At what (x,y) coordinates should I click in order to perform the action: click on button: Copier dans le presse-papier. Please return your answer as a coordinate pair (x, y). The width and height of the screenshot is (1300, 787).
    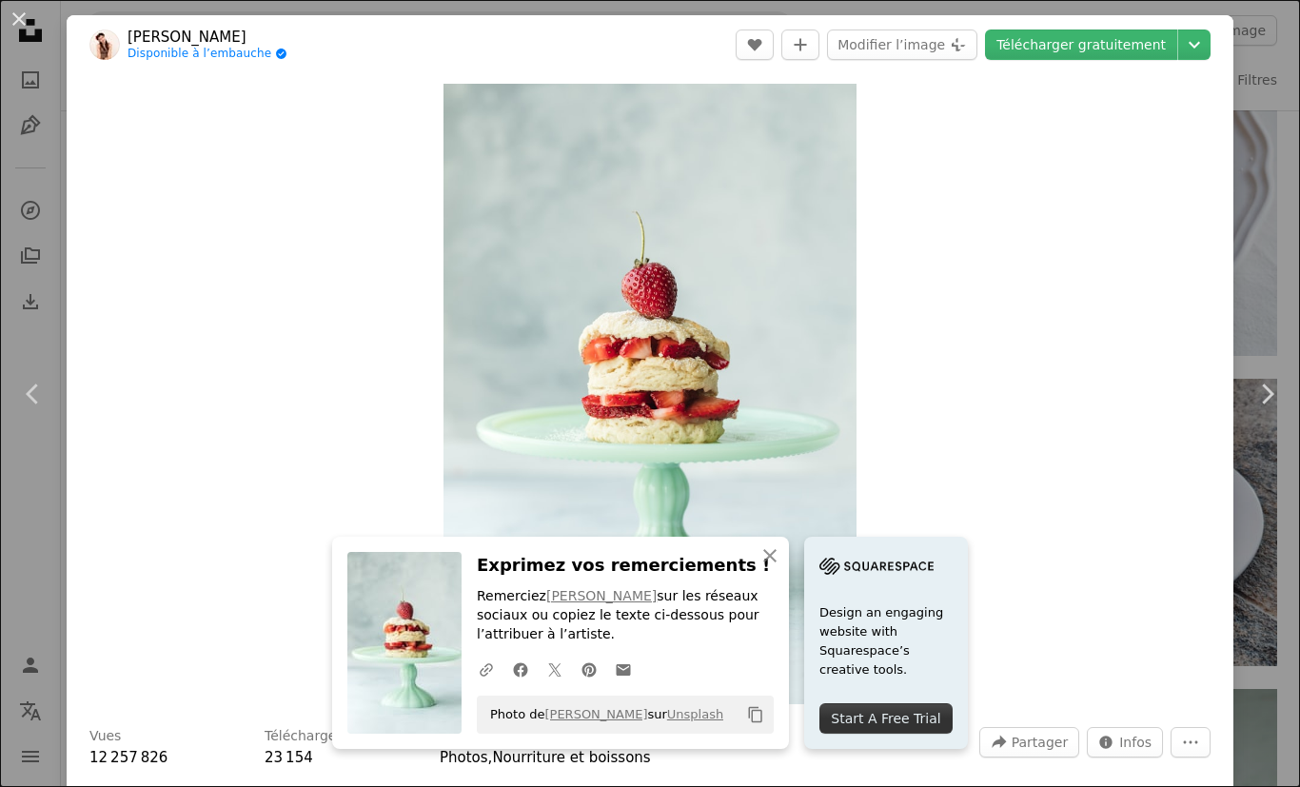
    Looking at the image, I should click on (756, 715).